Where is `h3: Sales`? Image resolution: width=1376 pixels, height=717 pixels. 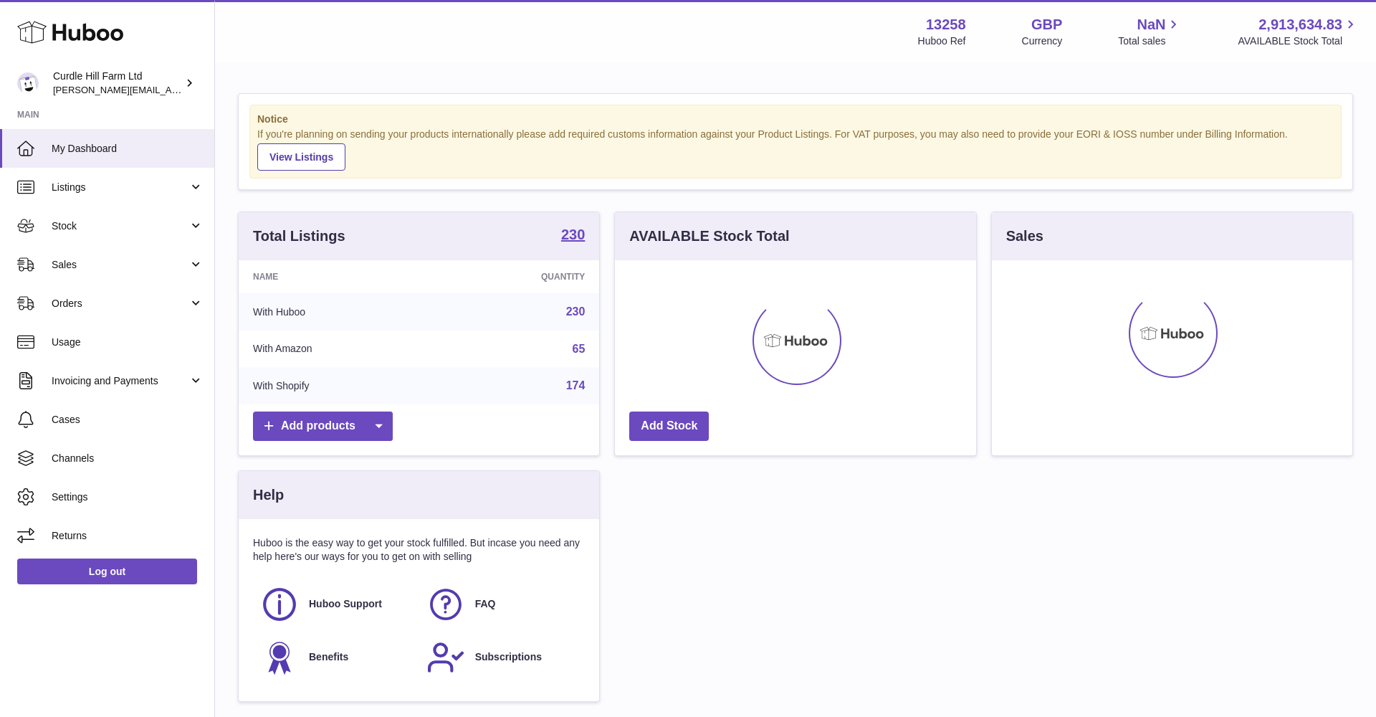
h3: Sales is located at coordinates (1025, 236).